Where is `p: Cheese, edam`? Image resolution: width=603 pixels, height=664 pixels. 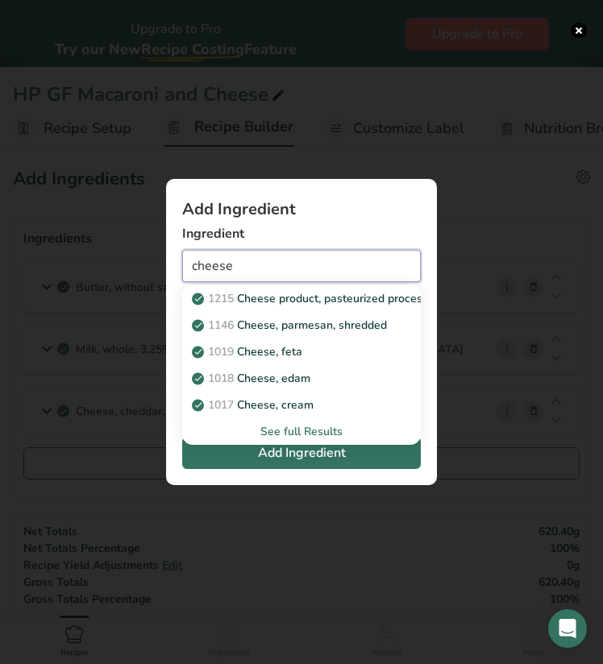
p: Cheese, edam is located at coordinates (252, 378).